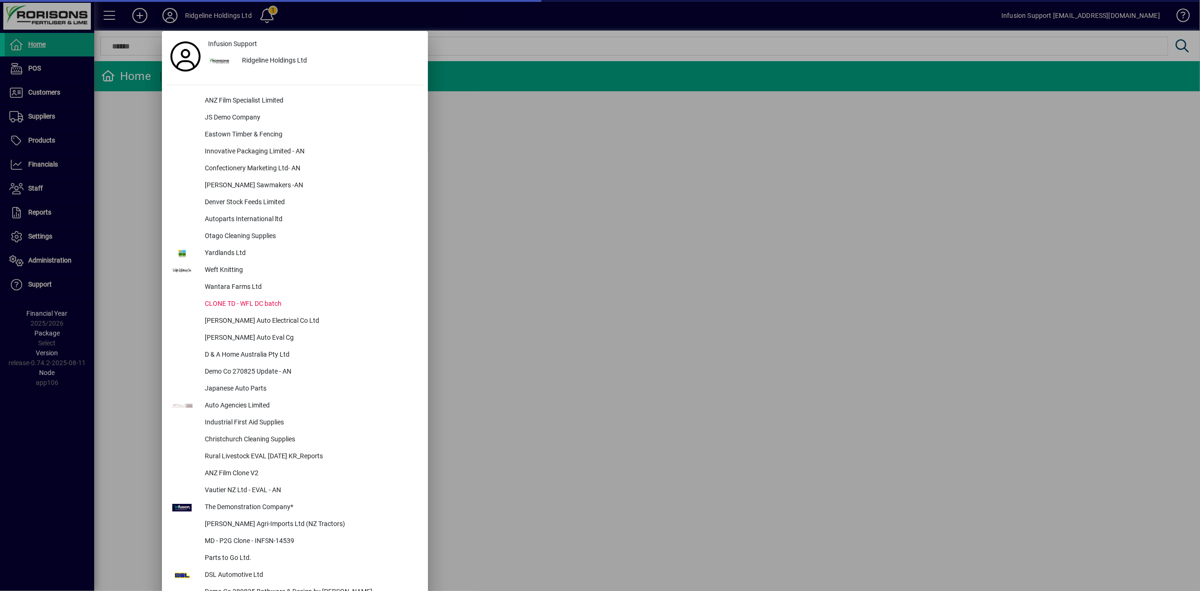  I want to click on div: ANZ Film Specialist Limited, so click(310, 101).